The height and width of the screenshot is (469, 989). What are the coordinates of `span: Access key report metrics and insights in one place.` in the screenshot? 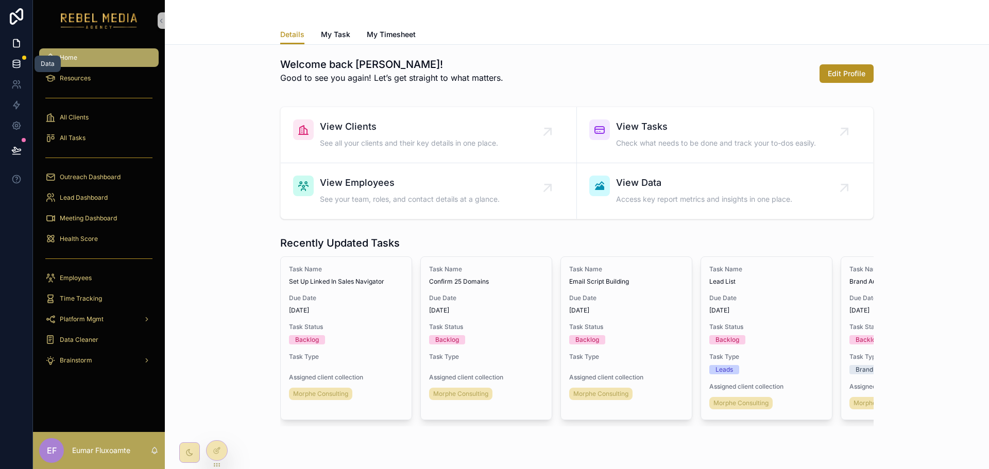 It's located at (704, 199).